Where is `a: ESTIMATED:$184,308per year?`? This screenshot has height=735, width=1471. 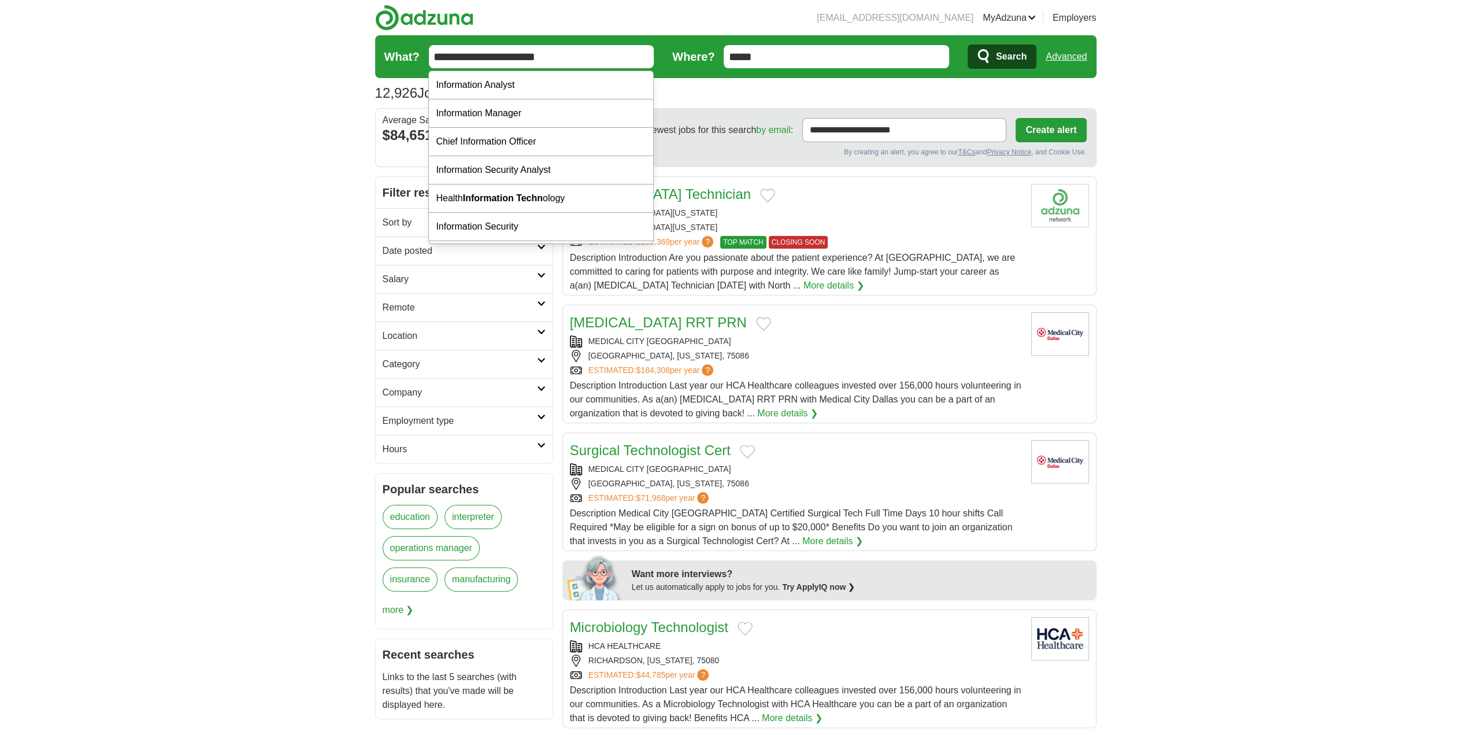
a: ESTIMATED:$184,308per year? is located at coordinates (652, 370).